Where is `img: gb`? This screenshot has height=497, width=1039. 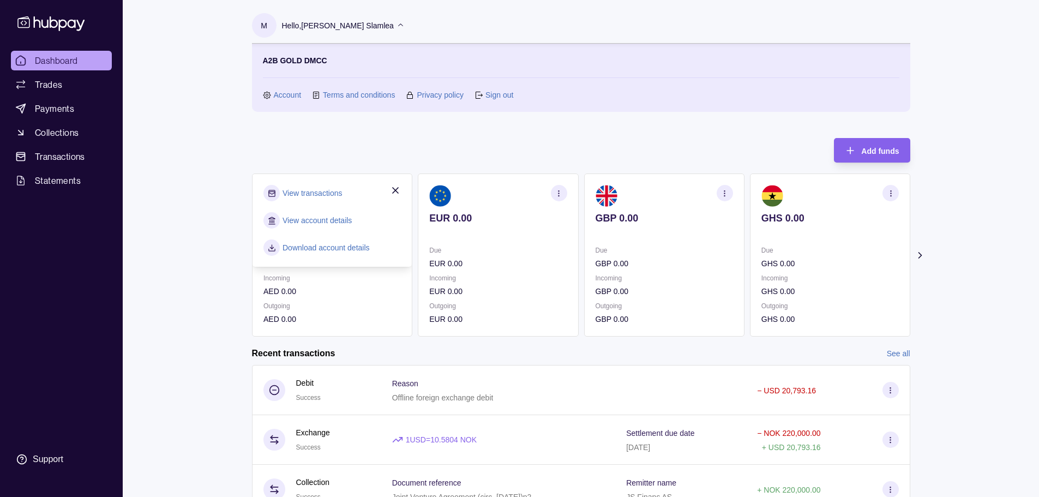 img: gb is located at coordinates (606, 196).